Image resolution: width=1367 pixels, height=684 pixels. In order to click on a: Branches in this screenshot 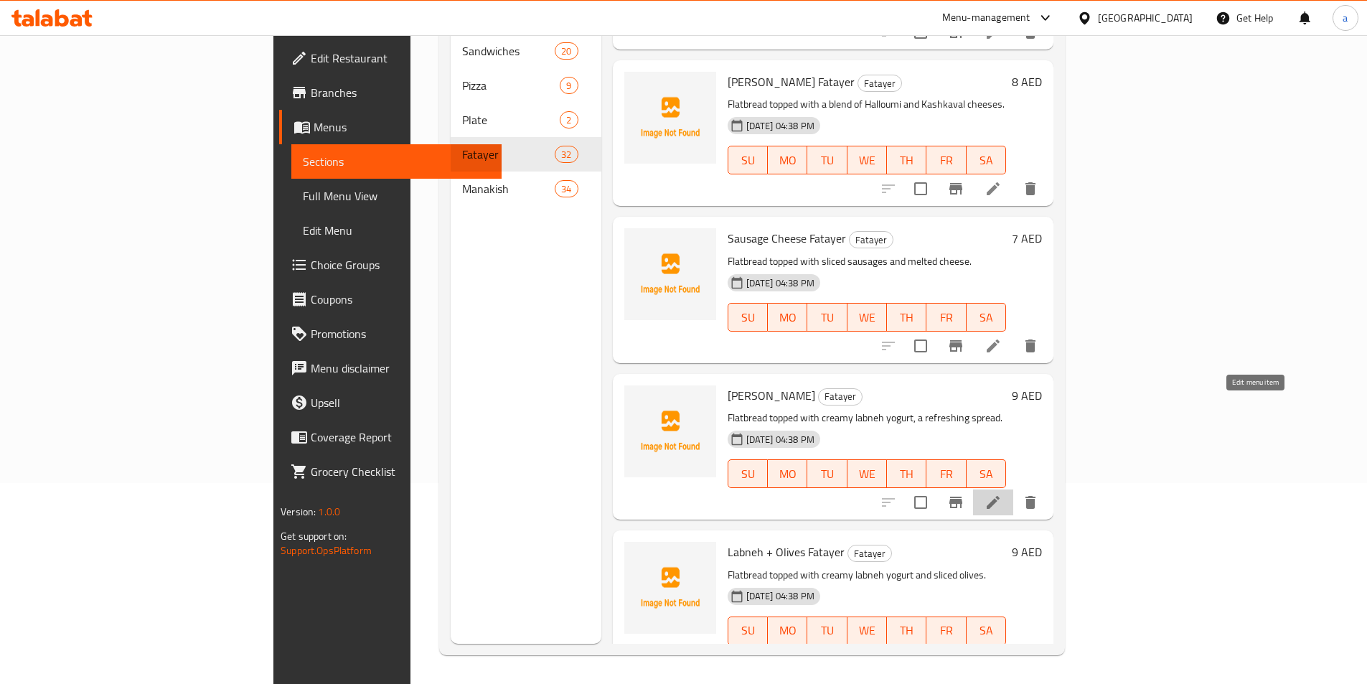, I will do `click(390, 93)`.